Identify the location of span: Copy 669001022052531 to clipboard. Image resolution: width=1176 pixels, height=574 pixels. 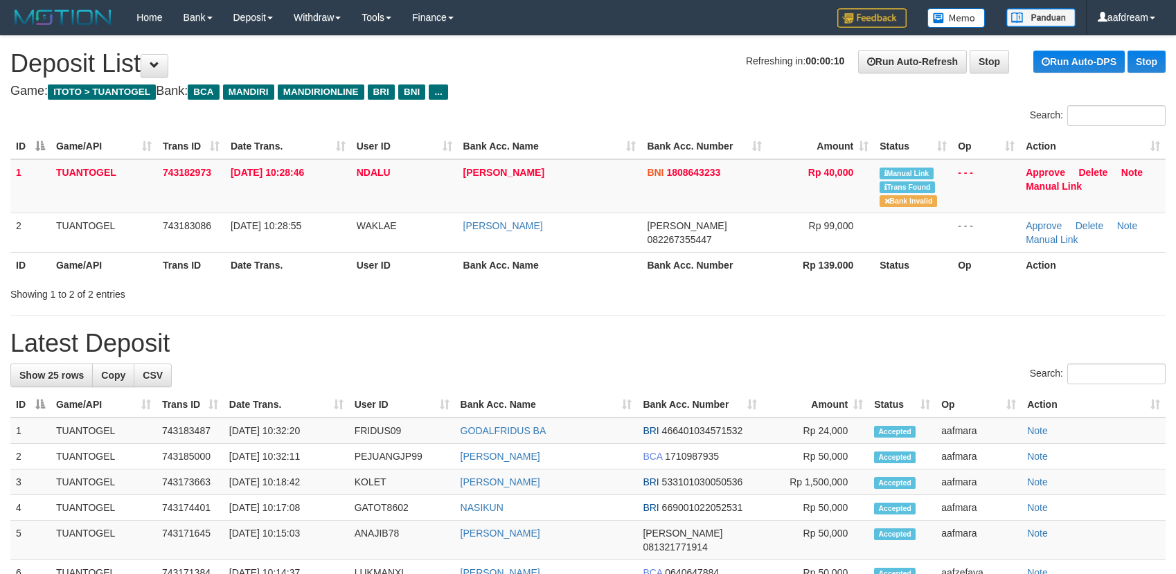
(702, 508).